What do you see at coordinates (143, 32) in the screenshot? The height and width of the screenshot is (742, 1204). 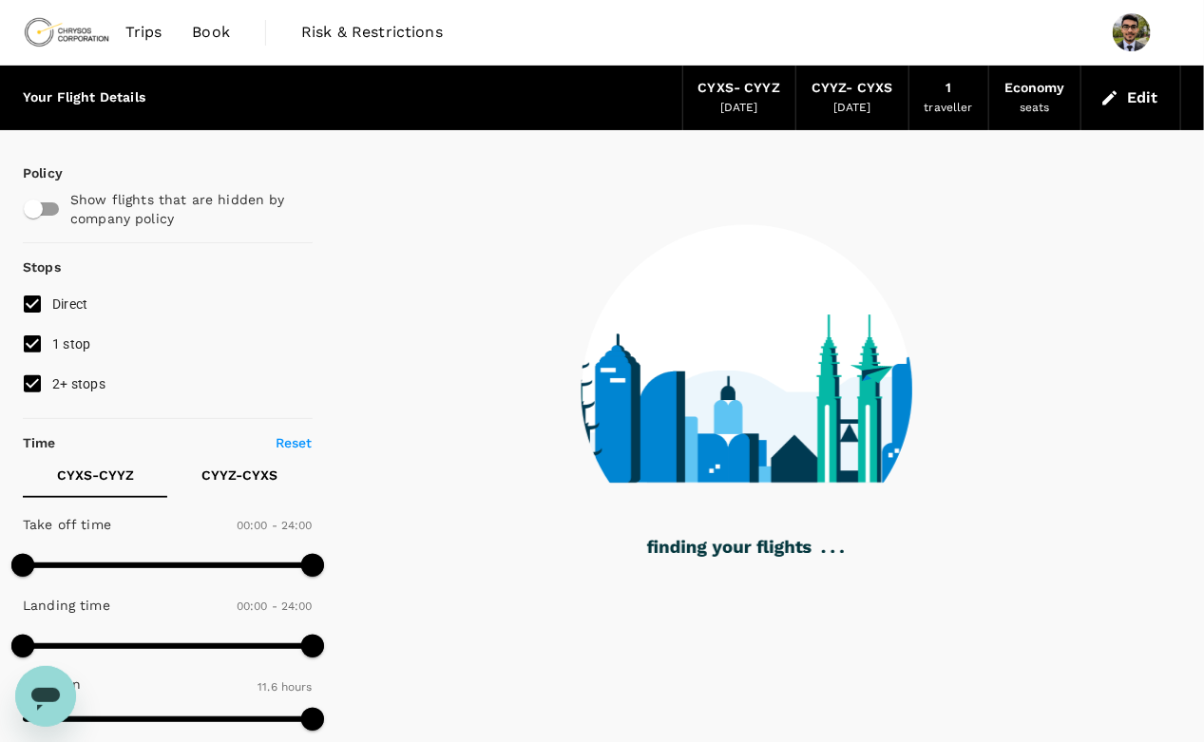 I see `span: Trips` at bounding box center [143, 32].